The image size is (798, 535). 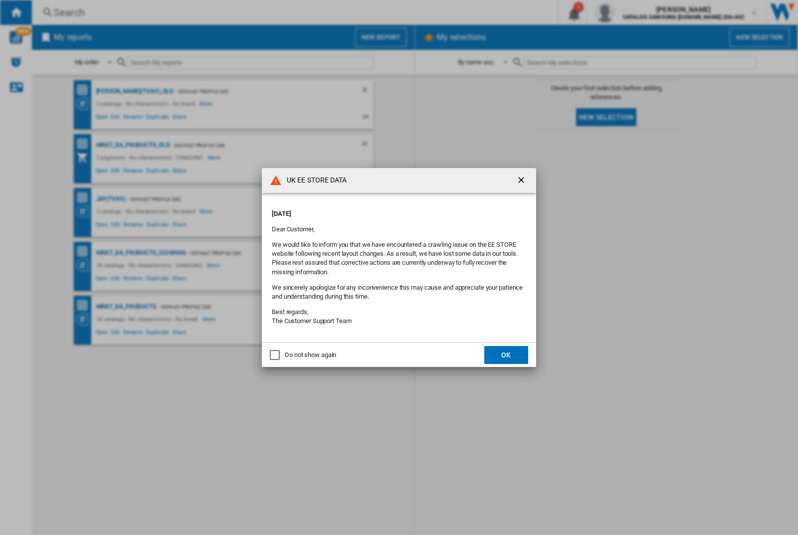 I want to click on h4: UK EE STORE DATA, so click(x=314, y=181).